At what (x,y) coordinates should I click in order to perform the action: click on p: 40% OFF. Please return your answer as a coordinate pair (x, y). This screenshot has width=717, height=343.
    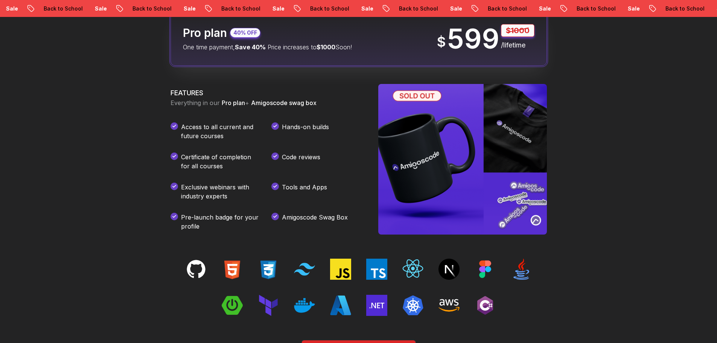
    Looking at the image, I should click on (245, 33).